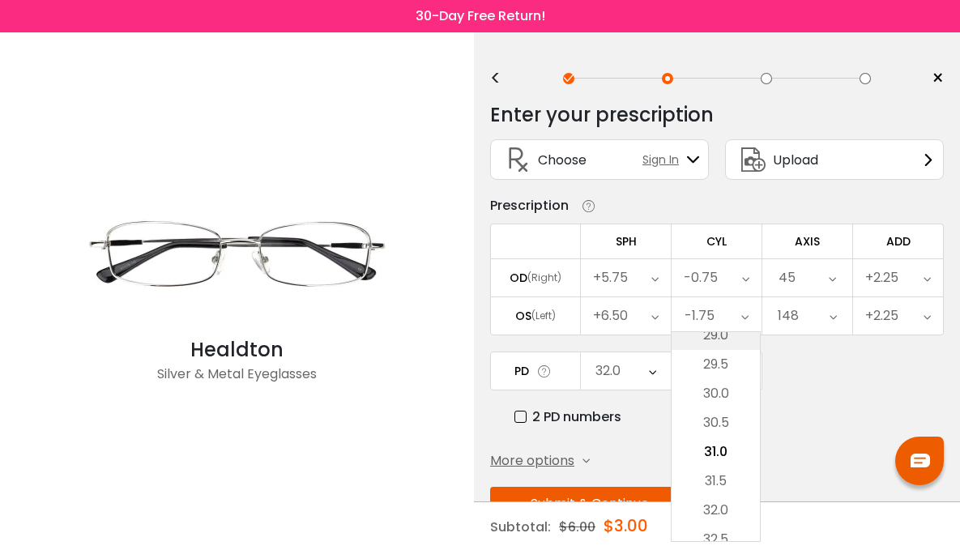  Describe the element at coordinates (523, 316) in the screenshot. I see `div: OS` at that location.